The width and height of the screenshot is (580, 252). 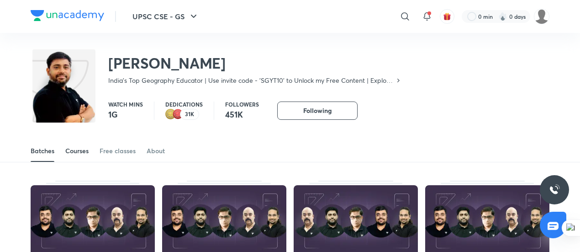 I want to click on a: Courses, so click(x=77, y=151).